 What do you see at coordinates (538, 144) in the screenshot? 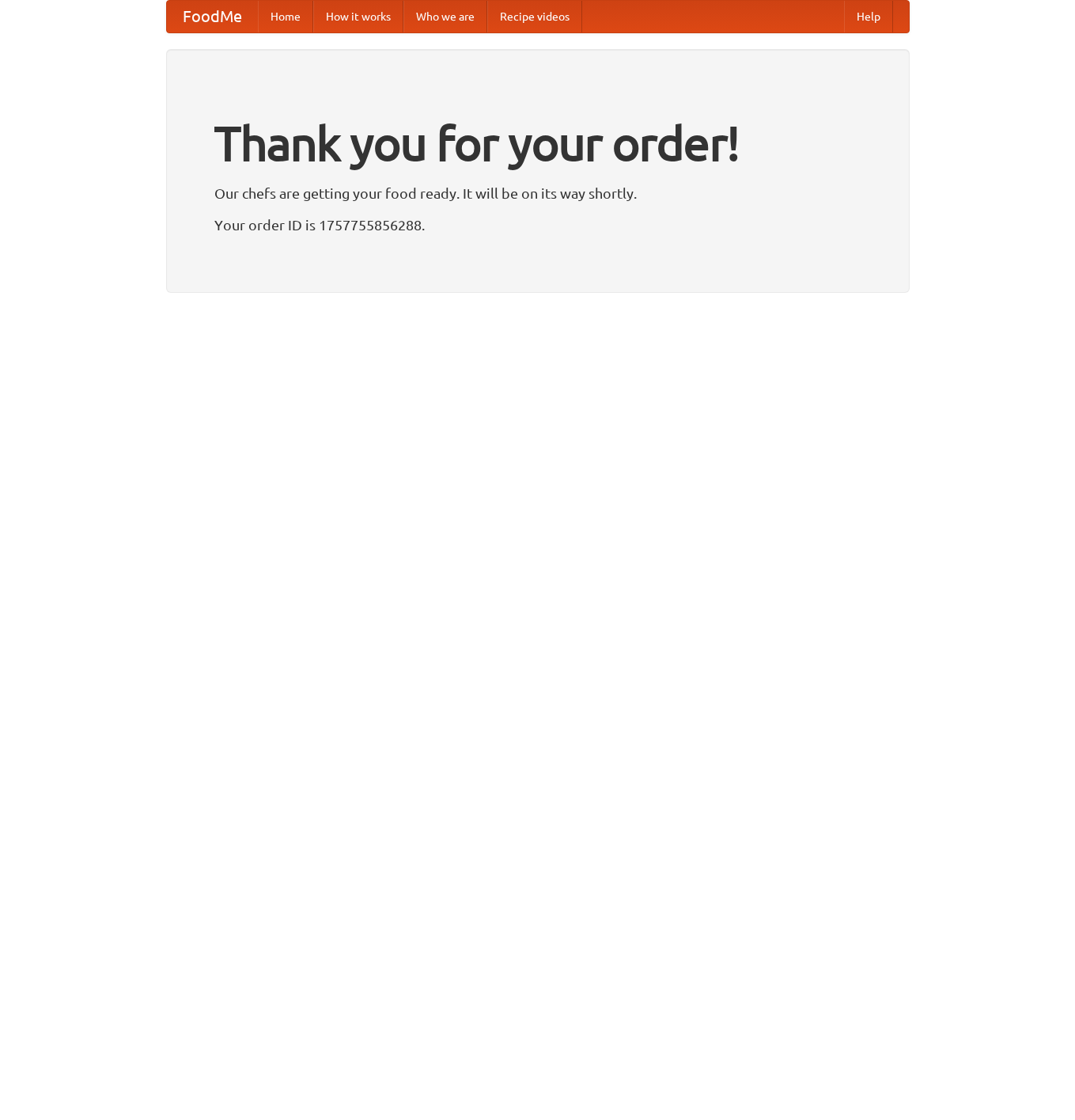
I see `h1: Thank you for your order!` at bounding box center [538, 144].